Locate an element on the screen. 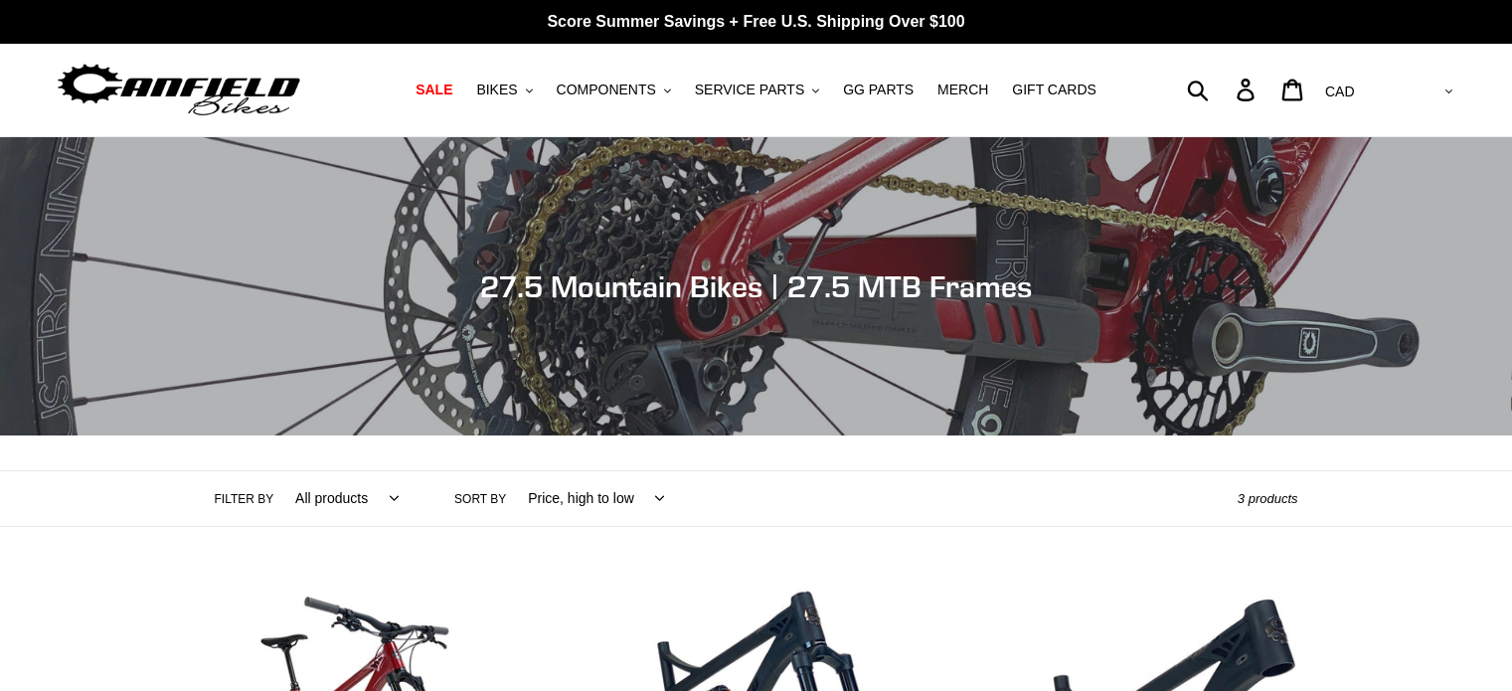  span: MERCH is located at coordinates (962, 89).